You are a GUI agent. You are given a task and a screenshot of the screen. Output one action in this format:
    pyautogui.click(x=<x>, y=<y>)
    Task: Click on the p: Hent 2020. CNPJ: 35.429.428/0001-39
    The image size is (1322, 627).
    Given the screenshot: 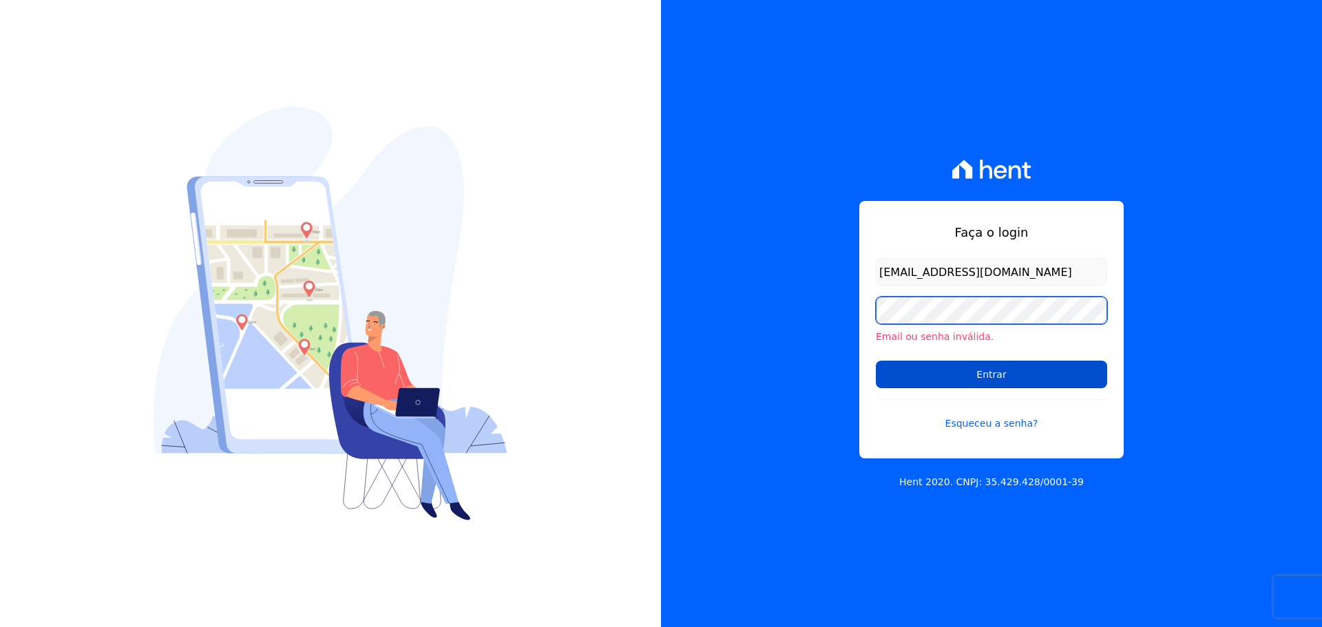 What is the action you would take?
    pyautogui.click(x=991, y=482)
    